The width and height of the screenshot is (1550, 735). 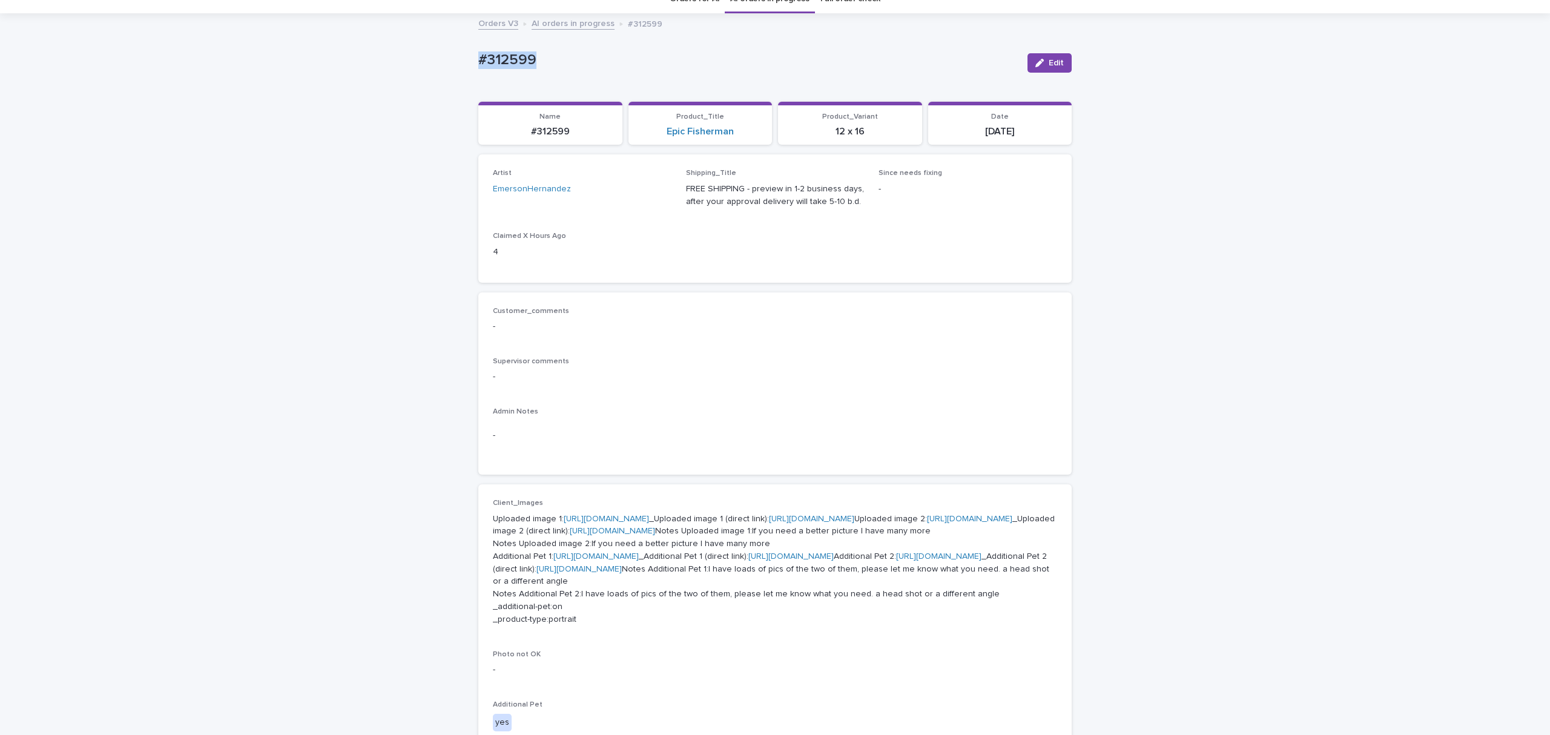 I want to click on span: Admin Notes, so click(x=515, y=412).